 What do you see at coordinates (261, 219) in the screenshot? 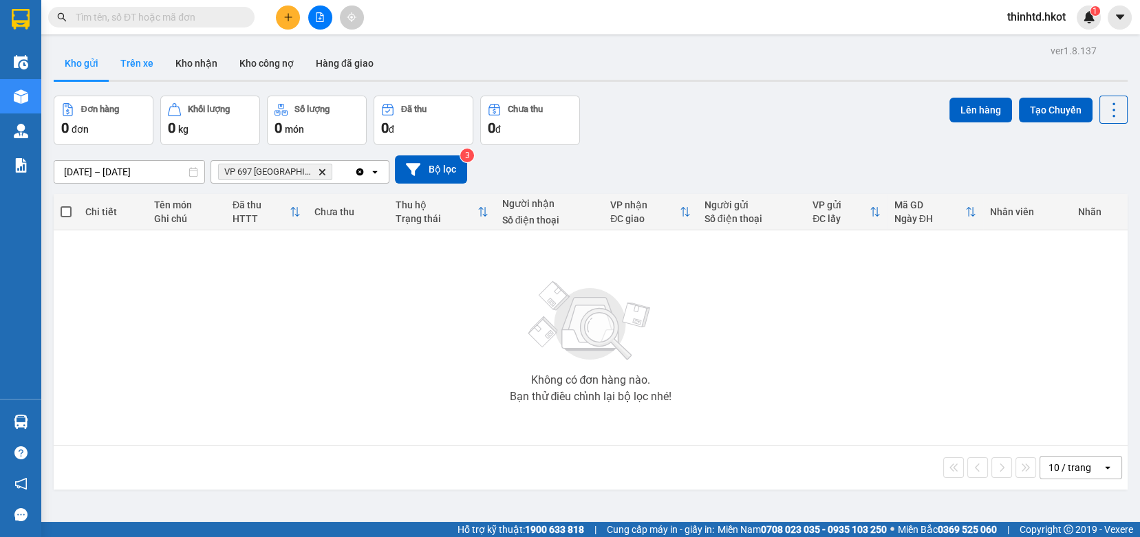
I see `div: HTTT` at bounding box center [261, 219].